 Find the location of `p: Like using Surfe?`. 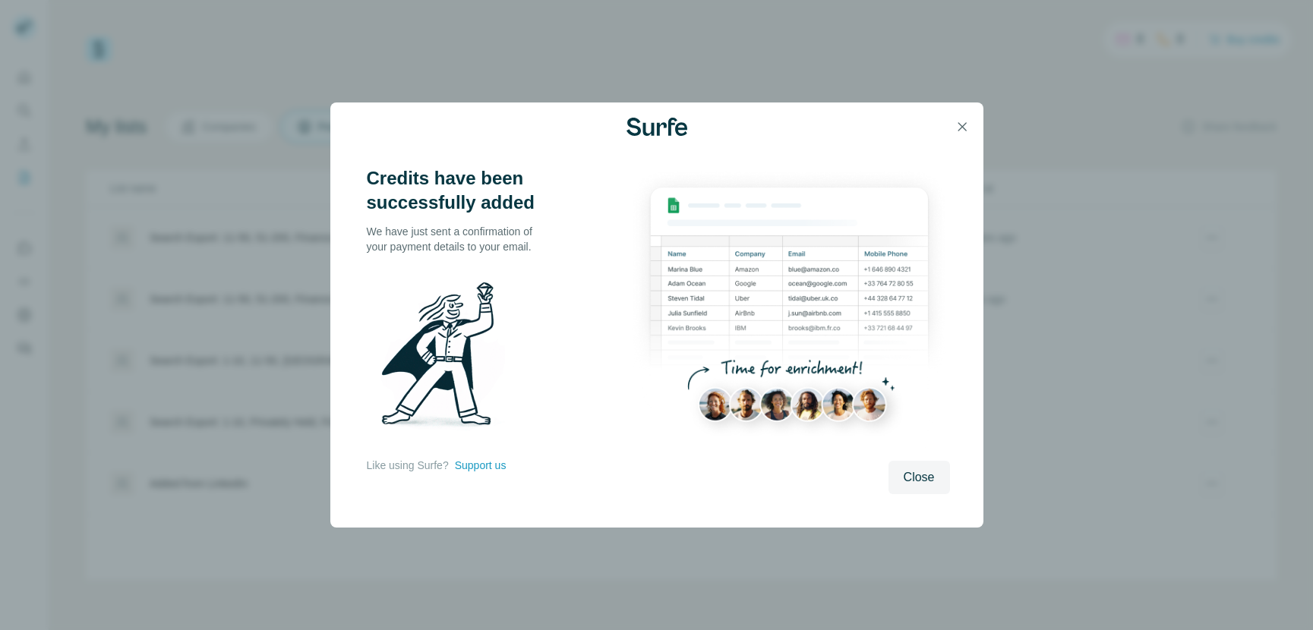

p: Like using Surfe? is located at coordinates (408, 465).